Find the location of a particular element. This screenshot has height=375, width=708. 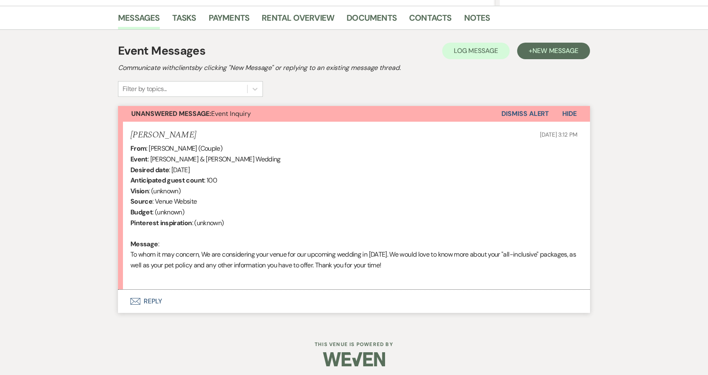

button: Unanswered Message:Event Inquiry is located at coordinates (310, 114).